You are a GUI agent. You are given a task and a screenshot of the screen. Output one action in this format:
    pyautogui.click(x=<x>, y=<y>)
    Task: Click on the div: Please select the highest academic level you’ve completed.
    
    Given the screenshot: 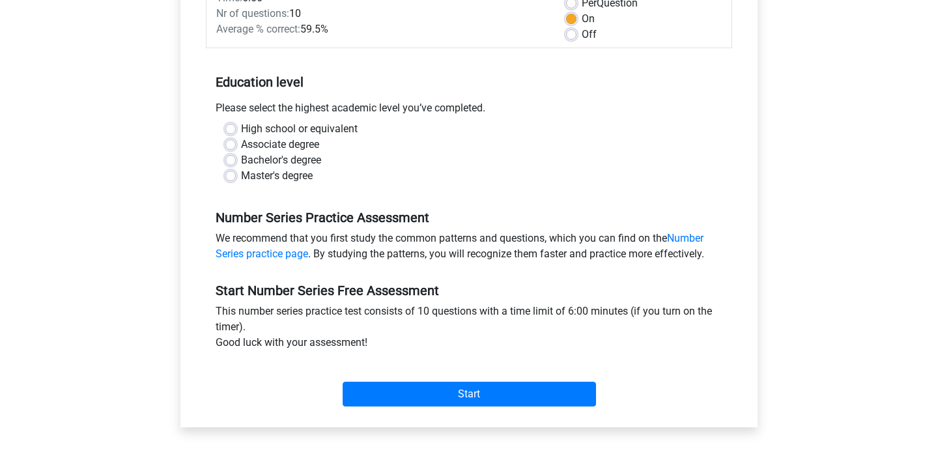 What is the action you would take?
    pyautogui.click(x=469, y=111)
    